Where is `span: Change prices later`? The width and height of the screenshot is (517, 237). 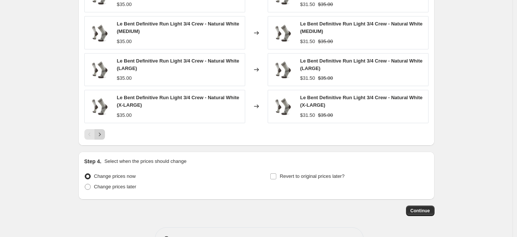
span: Change prices later is located at coordinates (115, 187).